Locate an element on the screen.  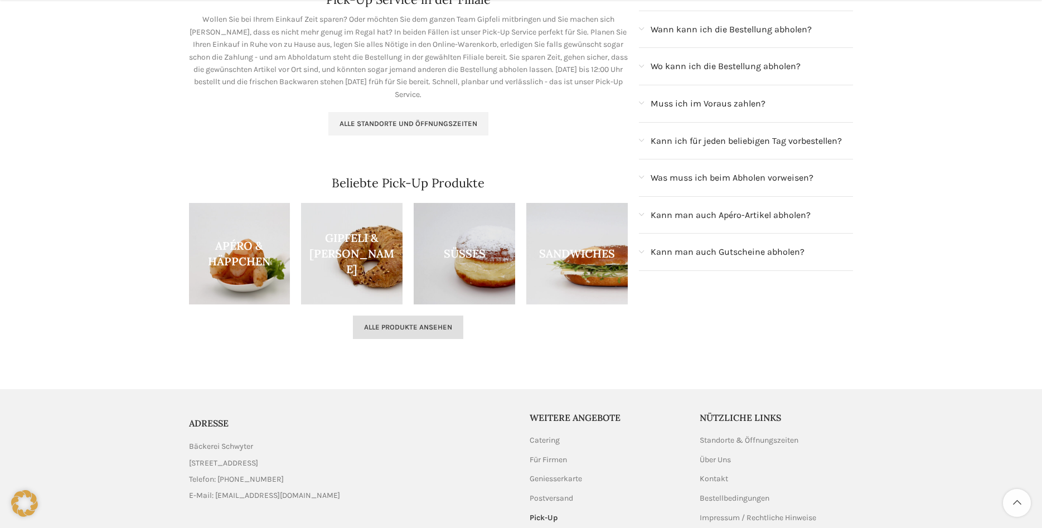
span: Kann ich für jeden beliebigen Tag vorbestellen? is located at coordinates (746, 141).